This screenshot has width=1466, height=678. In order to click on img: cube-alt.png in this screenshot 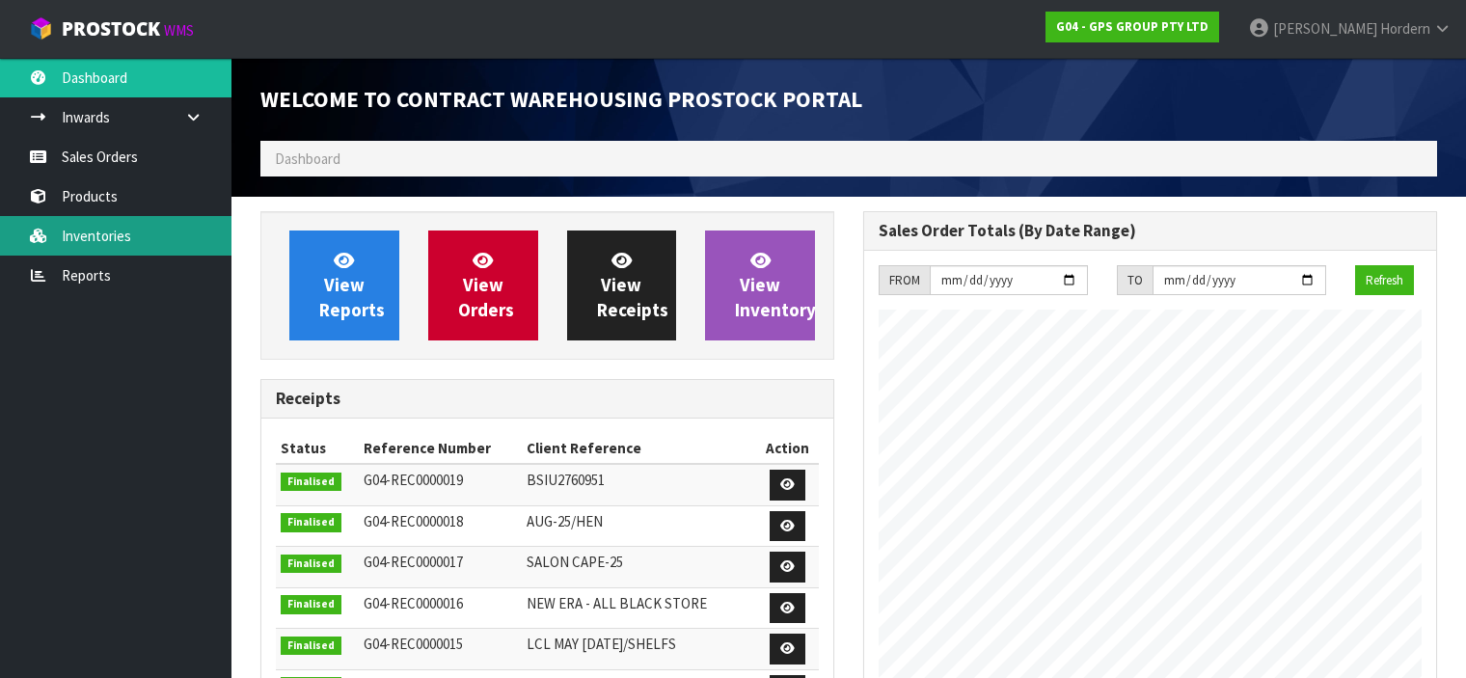, I will do `click(41, 28)`.